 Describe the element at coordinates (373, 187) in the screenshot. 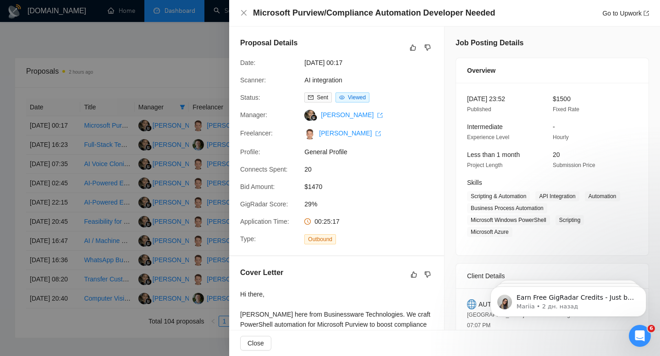

I see `span: $1470` at that location.